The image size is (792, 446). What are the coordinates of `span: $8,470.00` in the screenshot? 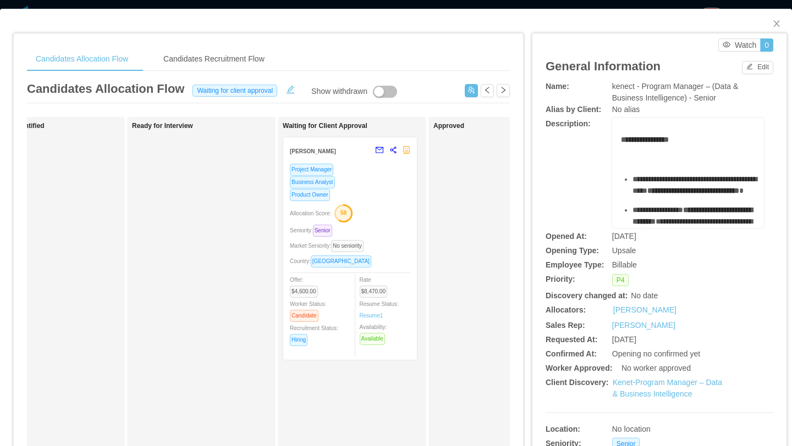 It's located at (373, 292).